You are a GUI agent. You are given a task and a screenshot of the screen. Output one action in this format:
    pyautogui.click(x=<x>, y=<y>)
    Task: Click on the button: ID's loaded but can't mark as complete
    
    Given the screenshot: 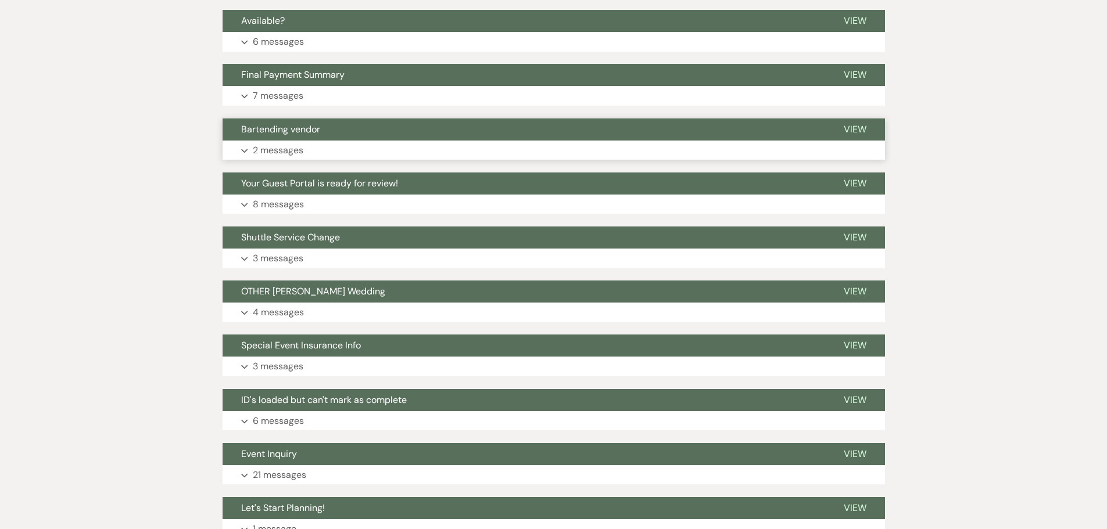 What is the action you would take?
    pyautogui.click(x=523, y=400)
    